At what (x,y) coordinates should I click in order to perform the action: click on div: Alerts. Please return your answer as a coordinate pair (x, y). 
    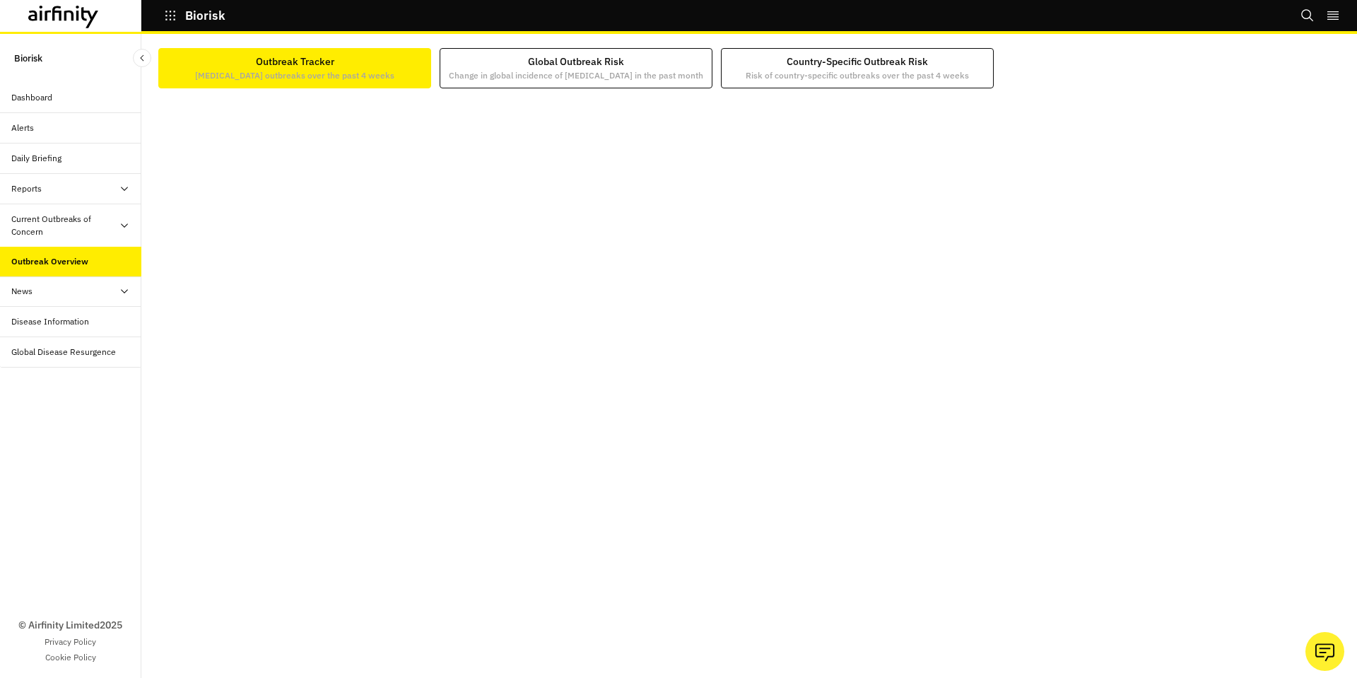
    Looking at the image, I should click on (23, 128).